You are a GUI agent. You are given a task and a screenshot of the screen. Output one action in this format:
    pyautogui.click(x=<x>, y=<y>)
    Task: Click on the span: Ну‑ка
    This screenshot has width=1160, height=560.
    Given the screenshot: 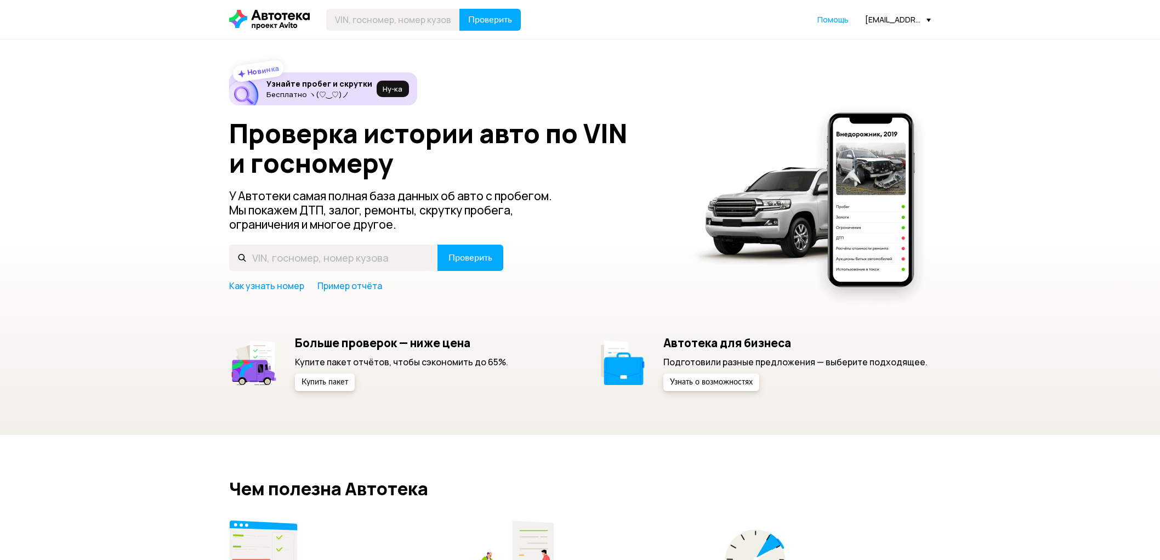 What is the action you would take?
    pyautogui.click(x=393, y=89)
    